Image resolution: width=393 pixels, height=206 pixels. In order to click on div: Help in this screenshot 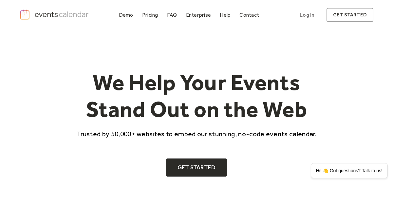, I will do `click(225, 15)`.